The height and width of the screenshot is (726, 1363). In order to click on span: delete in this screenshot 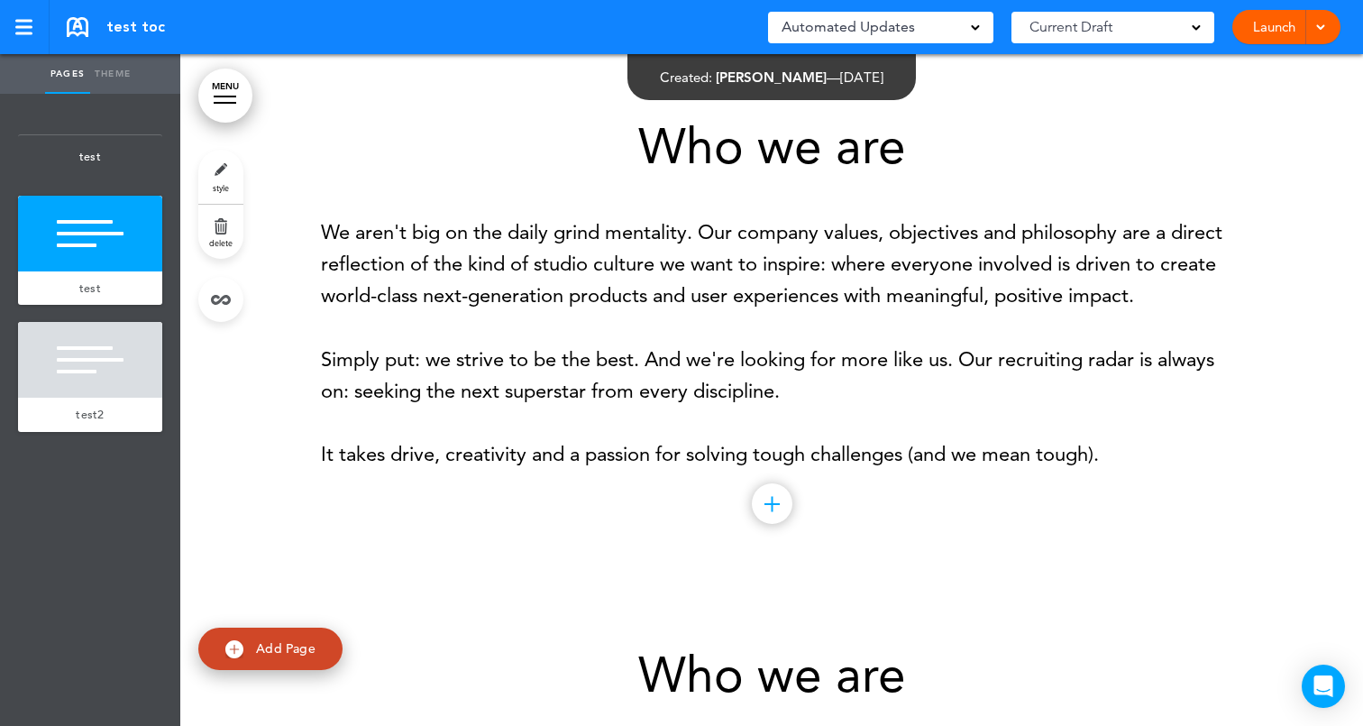, I will do `click(221, 242)`.